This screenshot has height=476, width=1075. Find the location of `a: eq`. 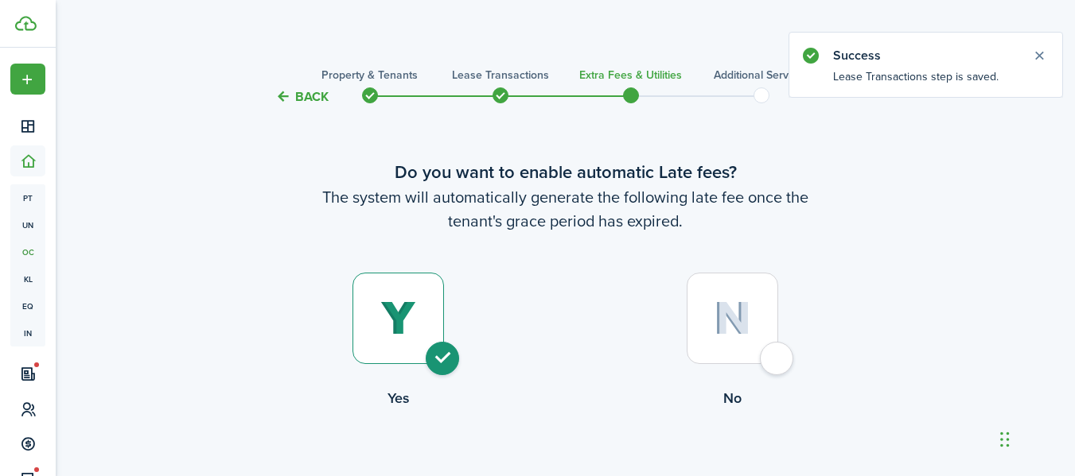

a: eq is located at coordinates (28, 306).